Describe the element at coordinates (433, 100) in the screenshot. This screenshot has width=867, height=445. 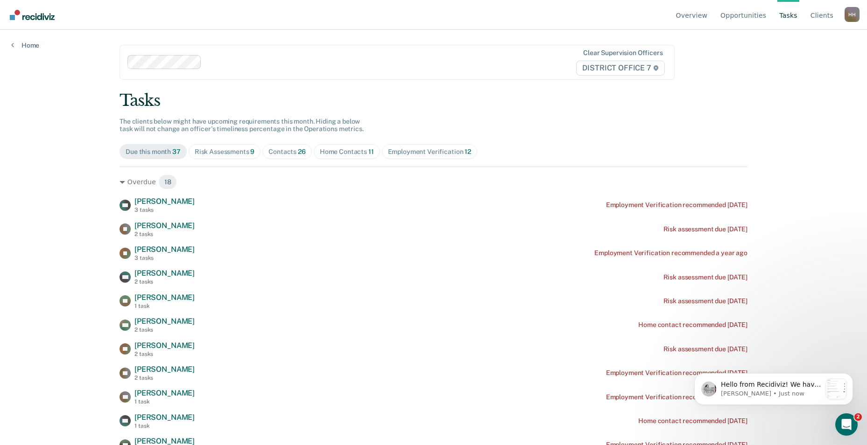
I see `div: Tasks` at that location.